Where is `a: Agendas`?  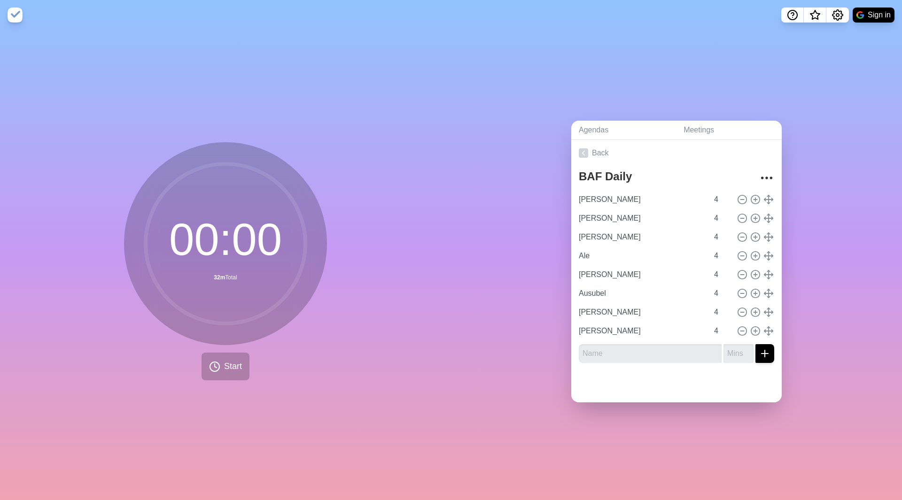 a: Agendas is located at coordinates (623, 130).